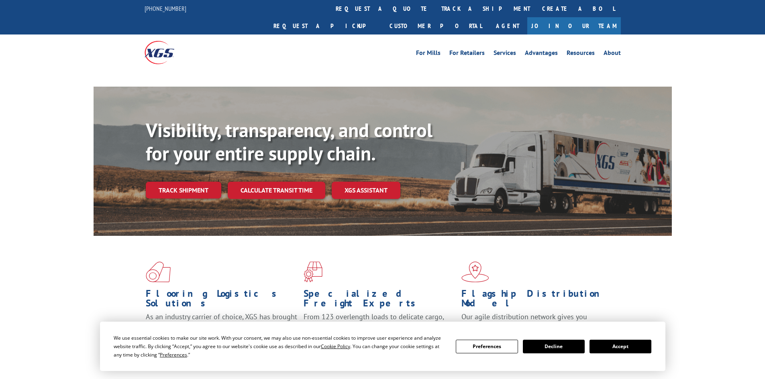 This screenshot has width=765, height=379. What do you see at coordinates (379, 301) in the screenshot?
I see `h1: Specialized Freight Experts` at bounding box center [379, 301].